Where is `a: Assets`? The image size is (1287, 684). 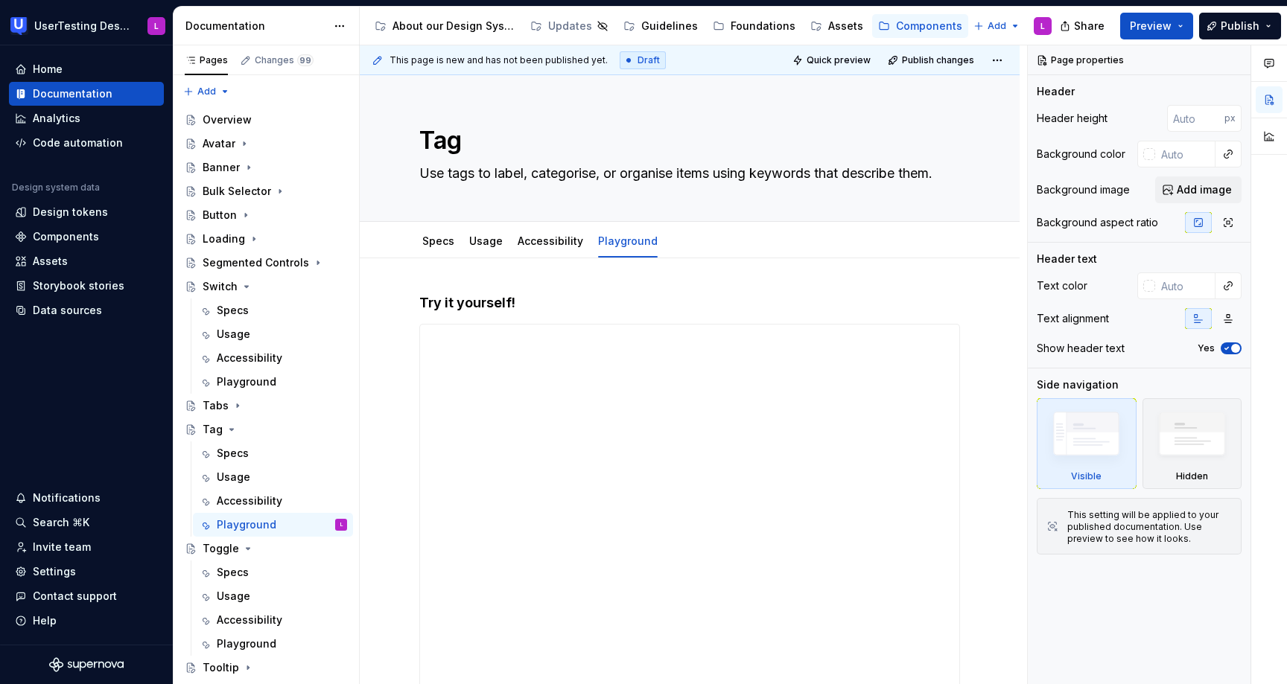 a: Assets is located at coordinates (86, 261).